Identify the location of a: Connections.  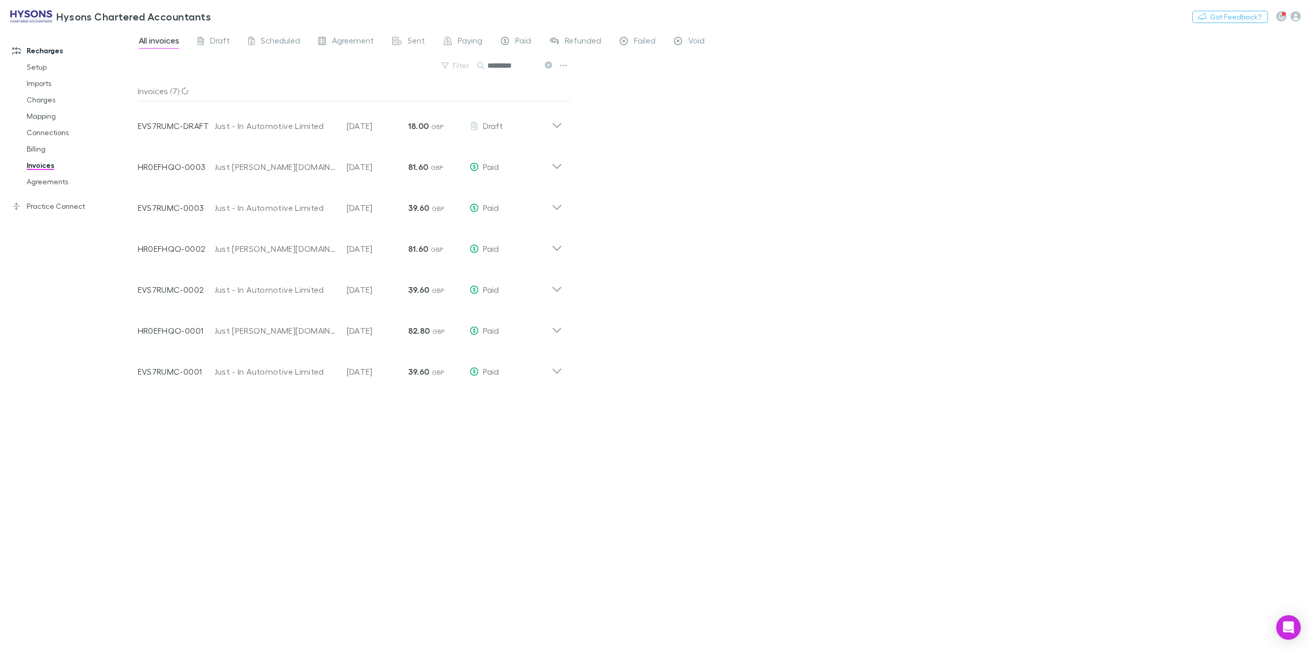
(81, 133).